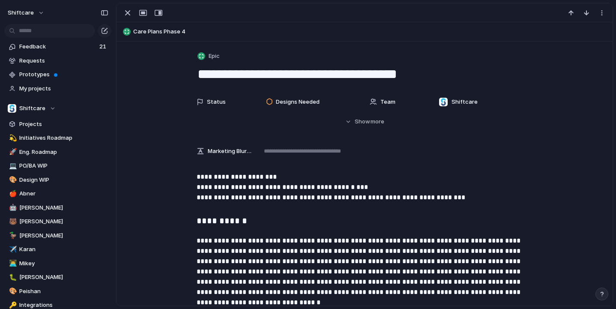 The width and height of the screenshot is (616, 309). Describe the element at coordinates (216, 102) in the screenshot. I see `span: Status` at that location.